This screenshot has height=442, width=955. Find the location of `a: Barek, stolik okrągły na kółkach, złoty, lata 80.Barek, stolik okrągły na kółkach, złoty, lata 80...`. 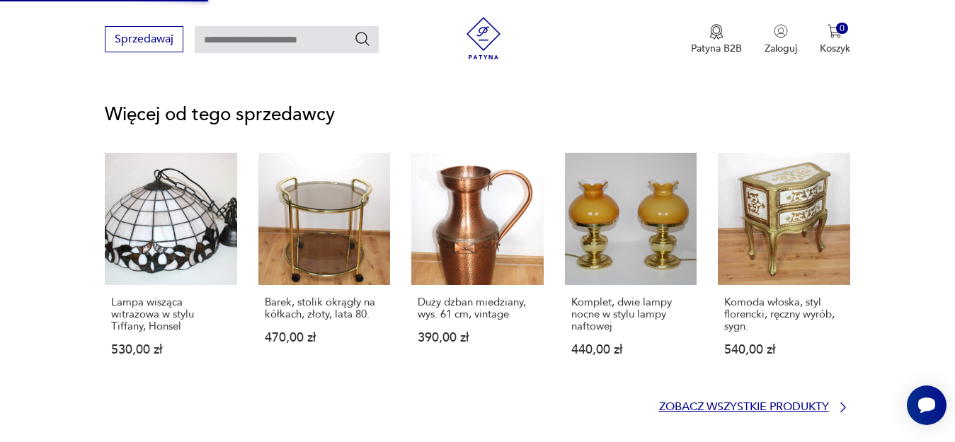

a: Barek, stolik okrągły na kółkach, złoty, lata 80.Barek, stolik okrągły na kółkach, złoty, lata 80... is located at coordinates (324, 268).